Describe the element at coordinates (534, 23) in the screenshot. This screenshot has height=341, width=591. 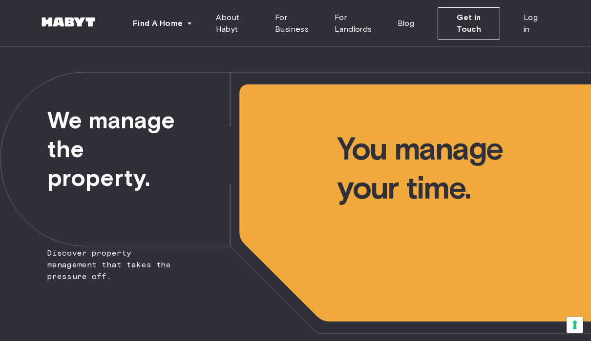
I see `span: Log in` at that location.